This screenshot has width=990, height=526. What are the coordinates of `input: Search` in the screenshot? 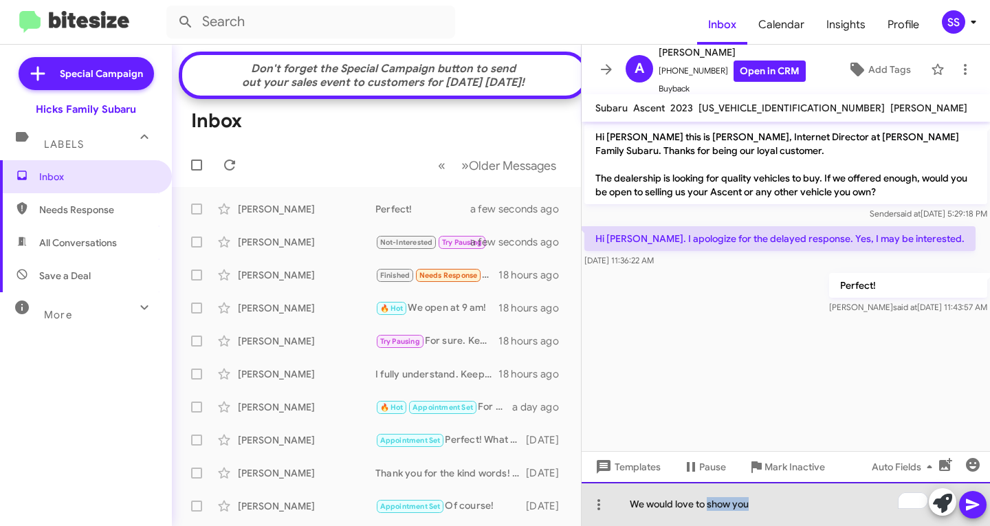 It's located at (311, 22).